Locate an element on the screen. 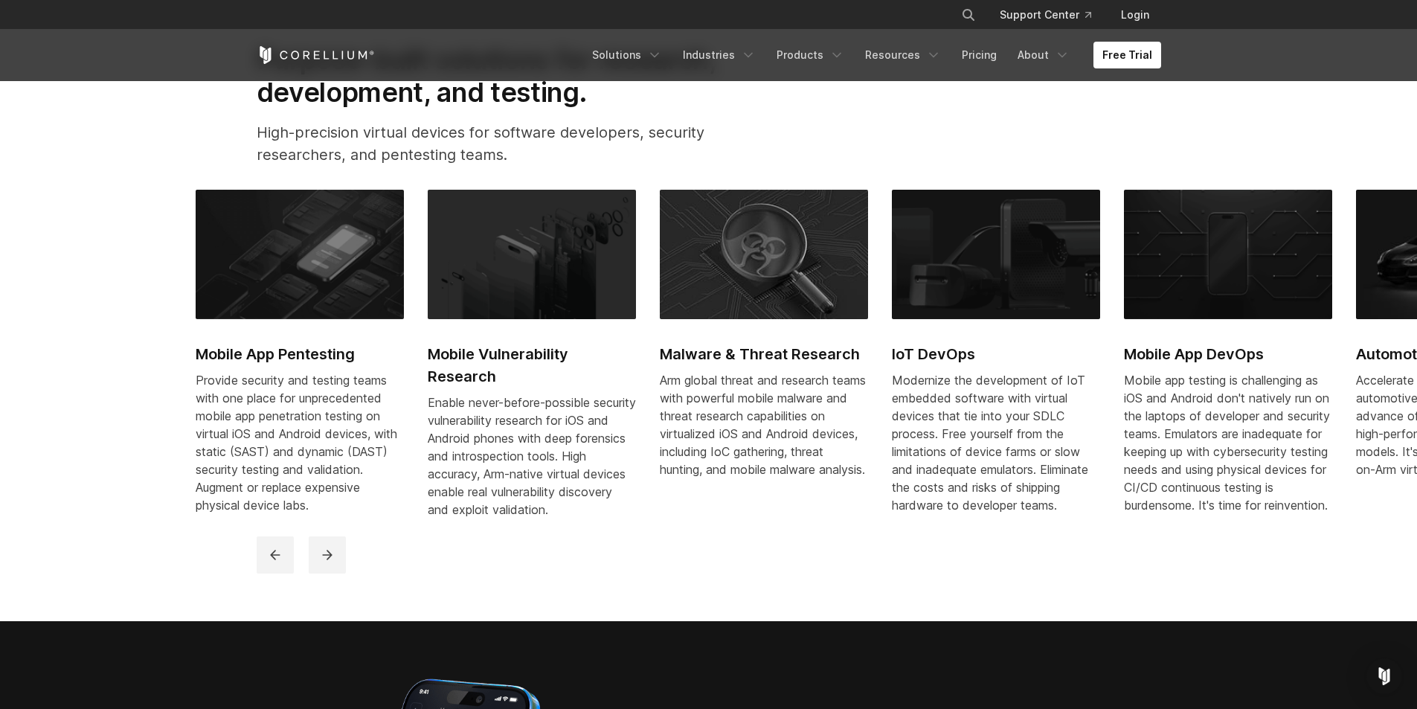 This screenshot has height=709, width=1417. a: Solutions is located at coordinates (627, 55).